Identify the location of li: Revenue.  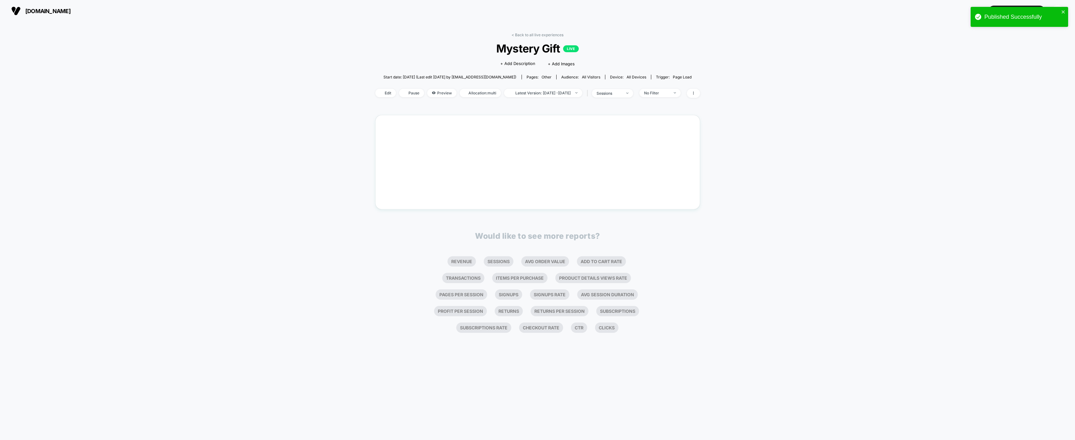
(461, 261).